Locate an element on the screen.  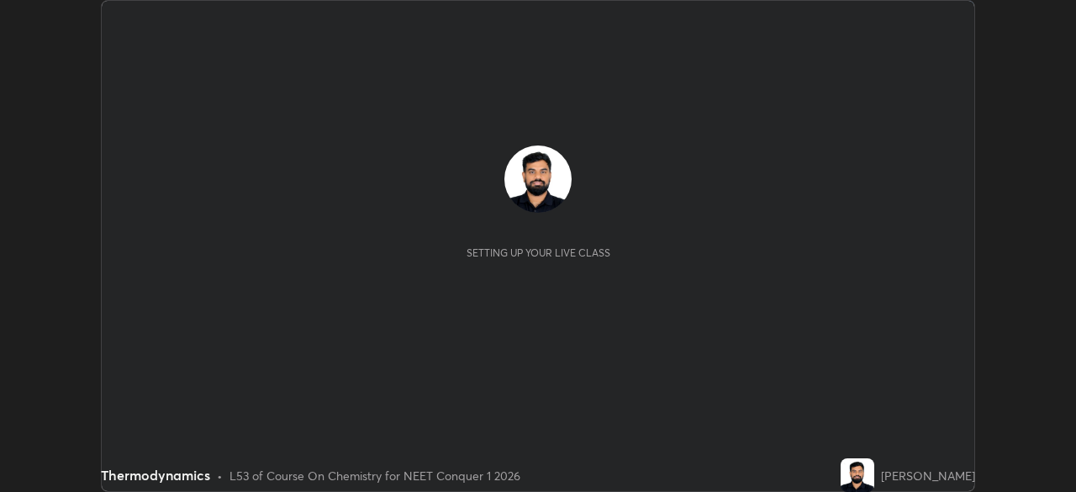
div: L53 of Course On Chemistry for NEET Conquer 1 2026 is located at coordinates (375, 475).